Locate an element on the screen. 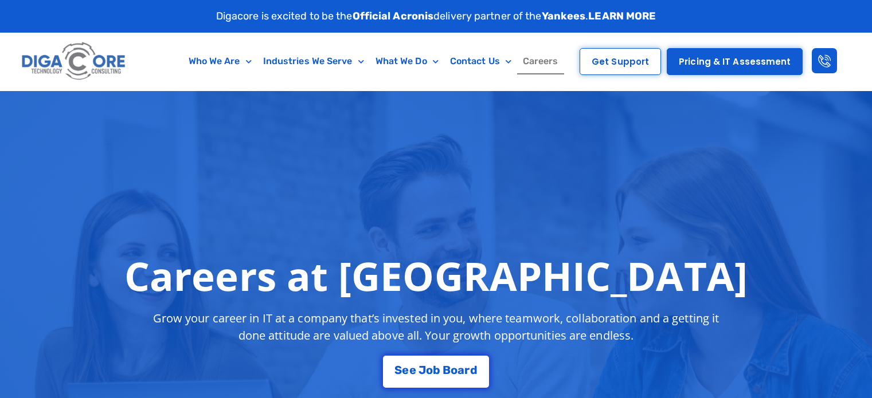 The width and height of the screenshot is (872, 398). strong: Official Acronis is located at coordinates (393, 16).